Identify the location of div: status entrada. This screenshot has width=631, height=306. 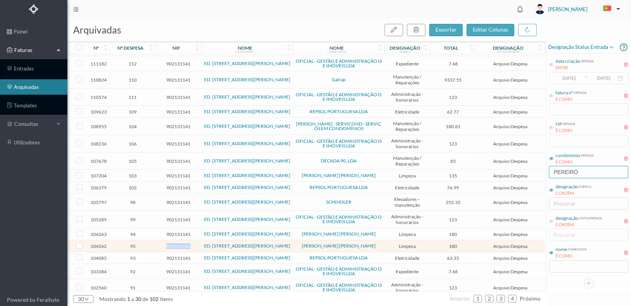
(508, 52).